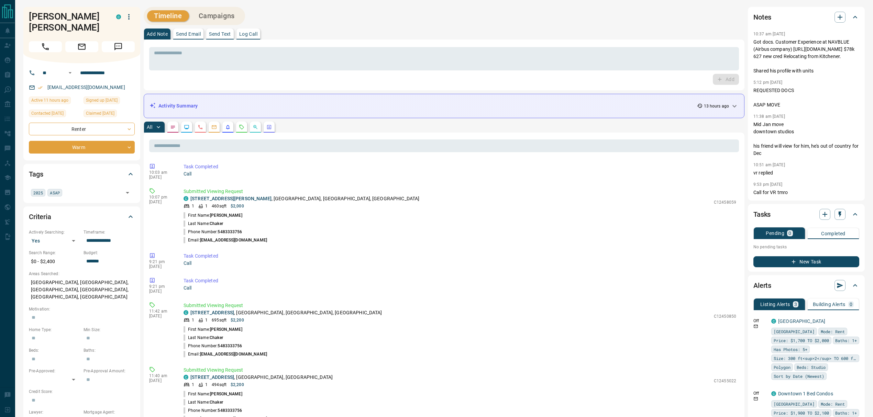  What do you see at coordinates (846, 341) in the screenshot?
I see `span: Baths: 1+` at bounding box center [846, 341].